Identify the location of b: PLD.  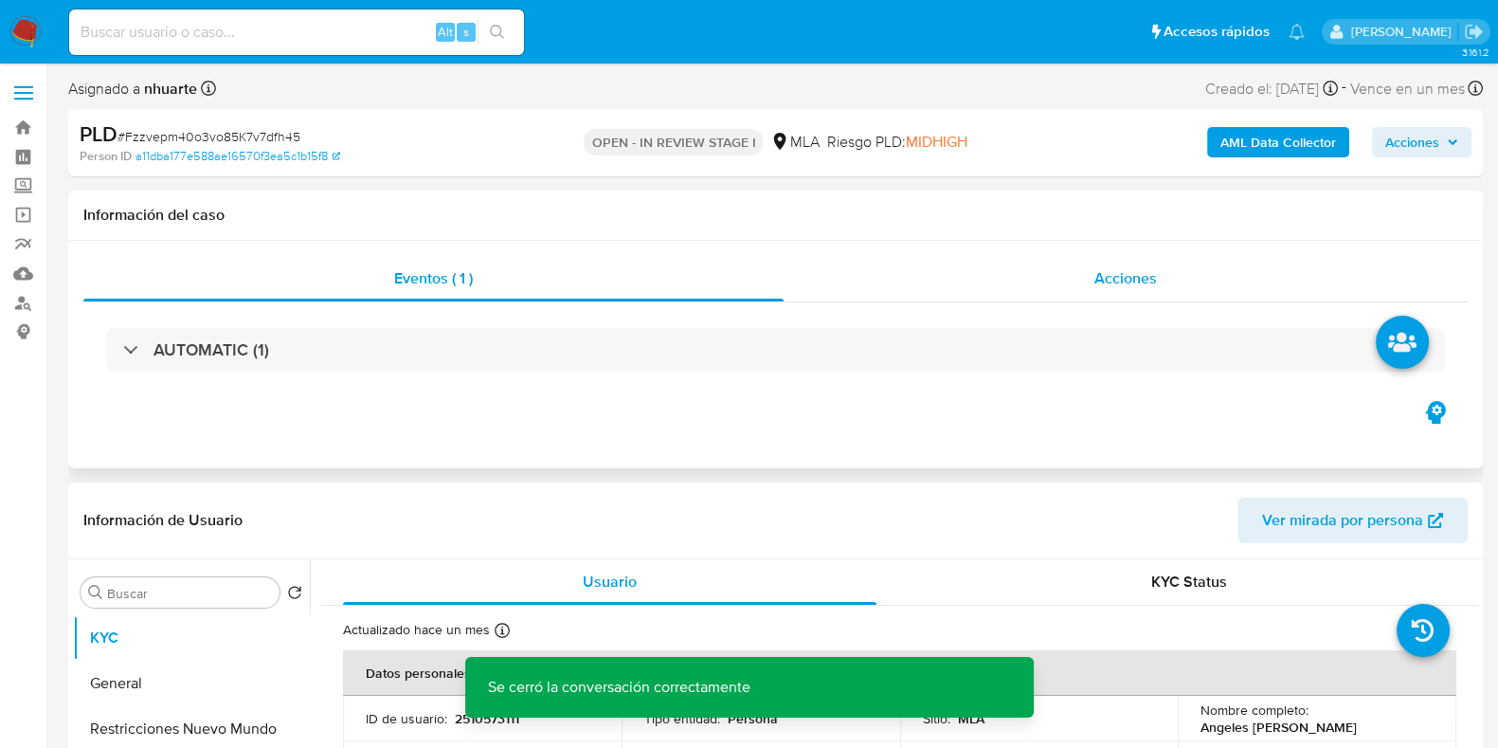
(99, 134).